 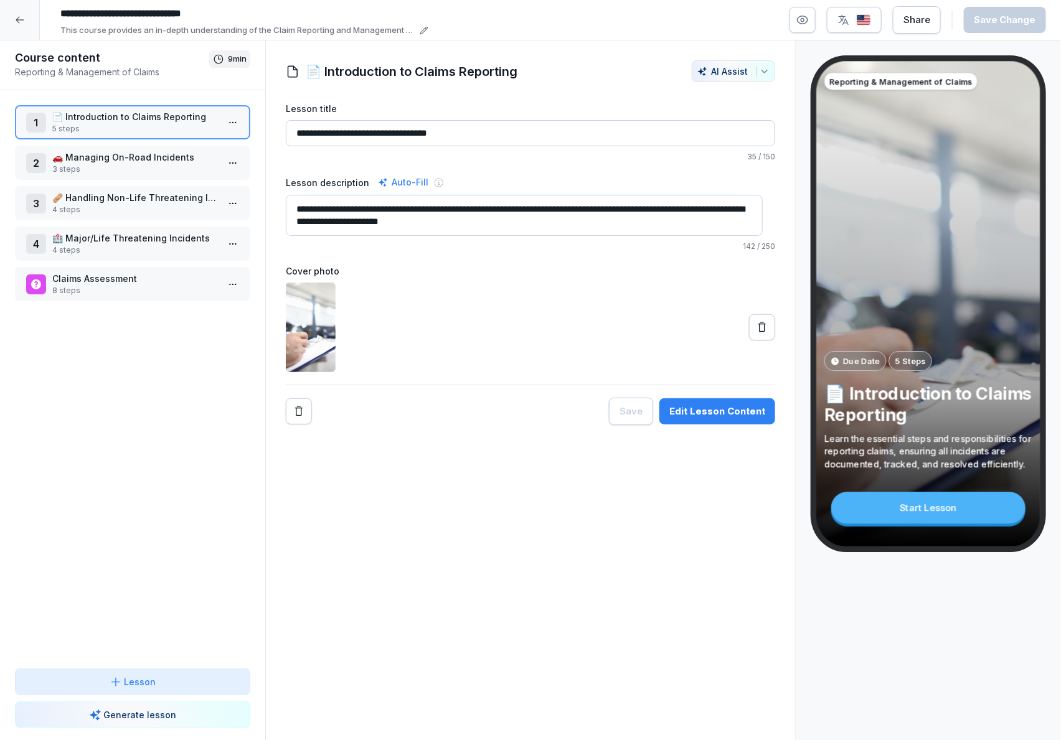 What do you see at coordinates (36, 244) in the screenshot?
I see `div: 4` at bounding box center [36, 244].